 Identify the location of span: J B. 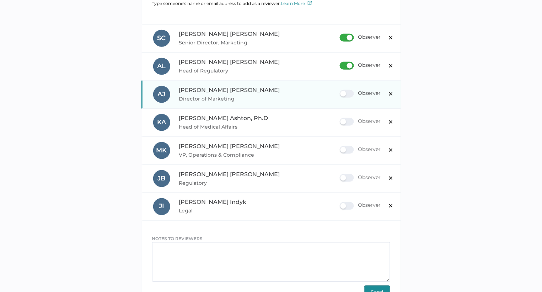
(161, 178).